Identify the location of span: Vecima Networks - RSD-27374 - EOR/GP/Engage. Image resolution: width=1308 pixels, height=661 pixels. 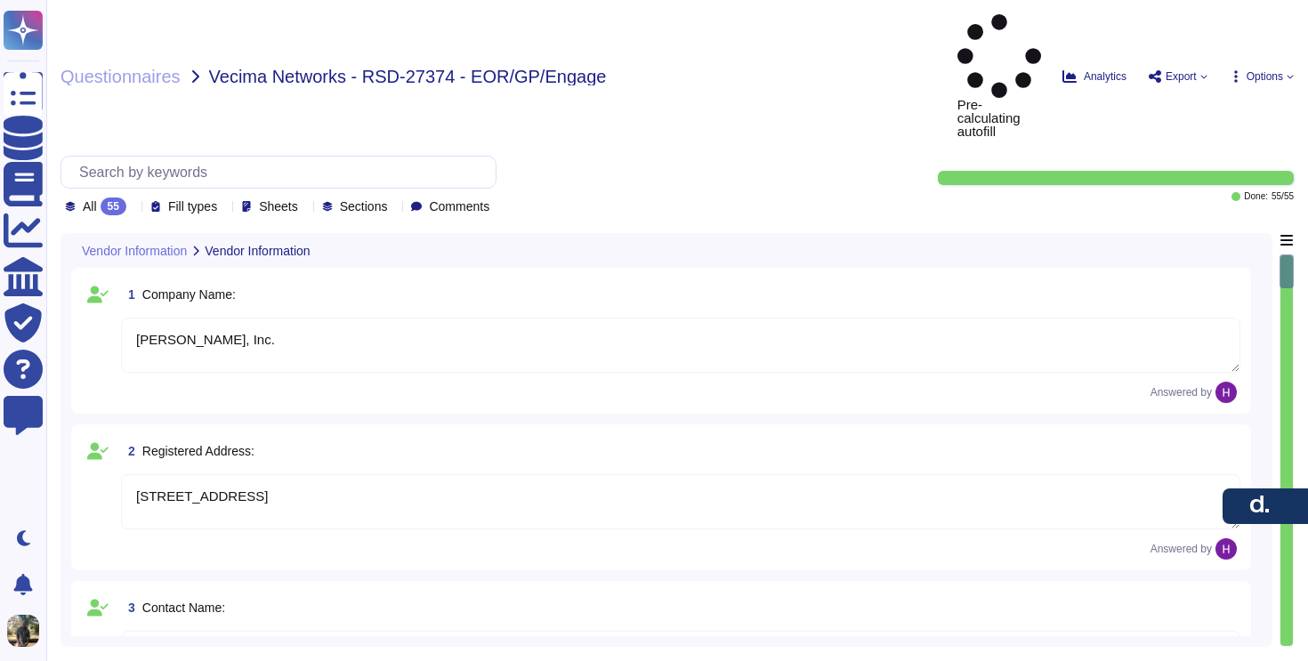
(407, 77).